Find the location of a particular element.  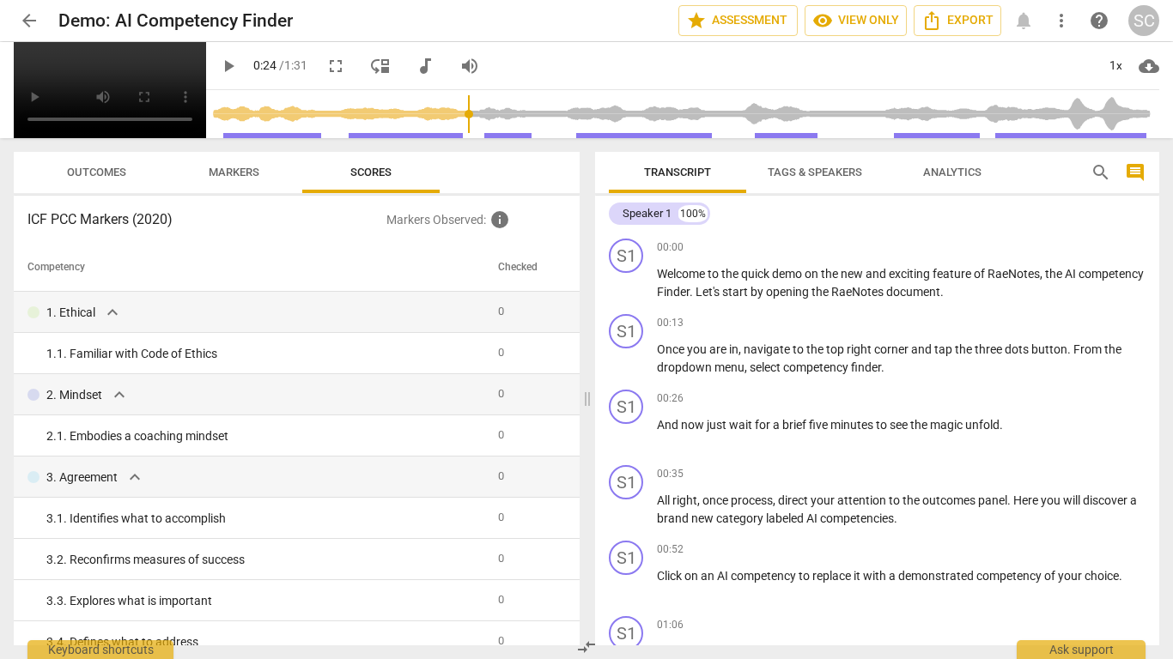

button: Assessment is located at coordinates (737, 21).